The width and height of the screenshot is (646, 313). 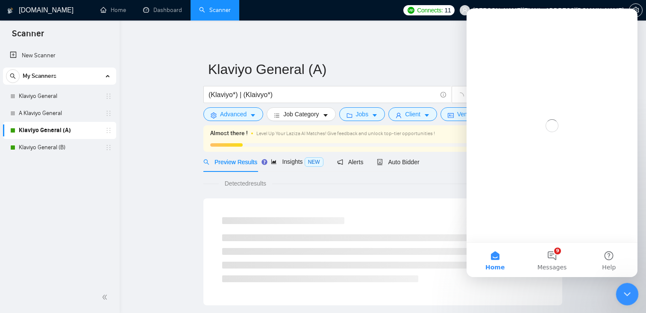 What do you see at coordinates (230, 162) in the screenshot?
I see `span: Preview Results` at bounding box center [230, 162].